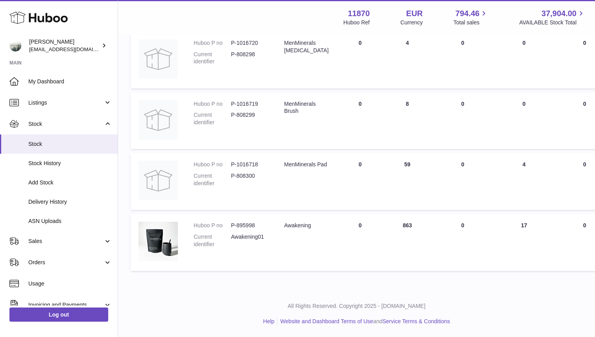  Describe the element at coordinates (66, 305) in the screenshot. I see `span: Invoicing and Payments` at that location.